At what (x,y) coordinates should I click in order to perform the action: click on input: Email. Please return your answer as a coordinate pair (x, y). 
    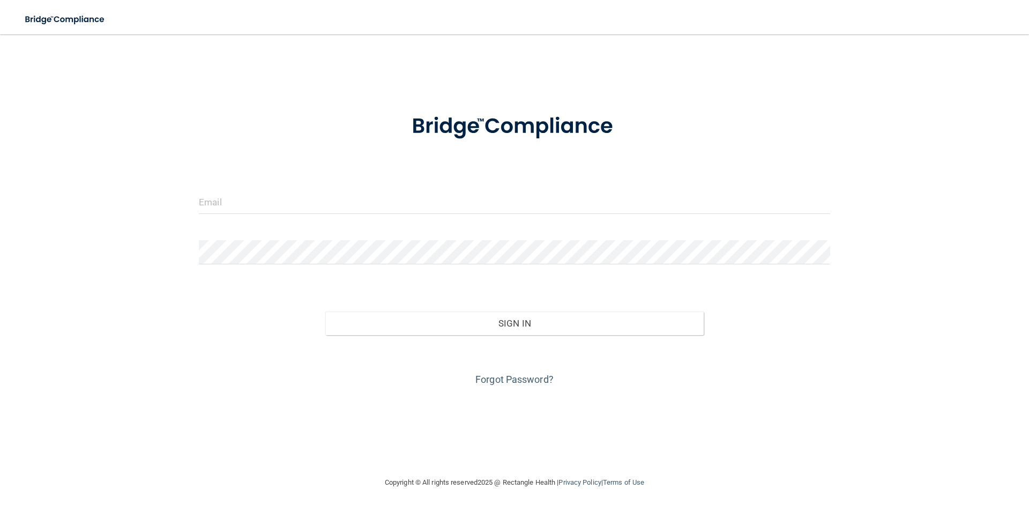
    Looking at the image, I should click on (515, 202).